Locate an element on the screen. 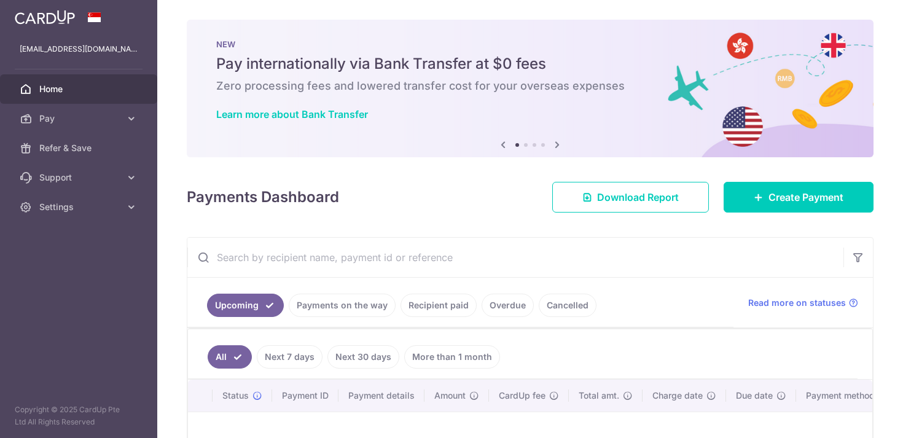 The image size is (903, 438). span: Pay is located at coordinates (80, 119).